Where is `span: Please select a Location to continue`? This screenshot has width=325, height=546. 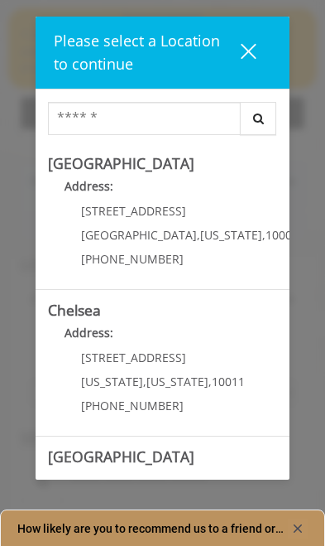
span: Please select a Location to continue is located at coordinates (137, 52).